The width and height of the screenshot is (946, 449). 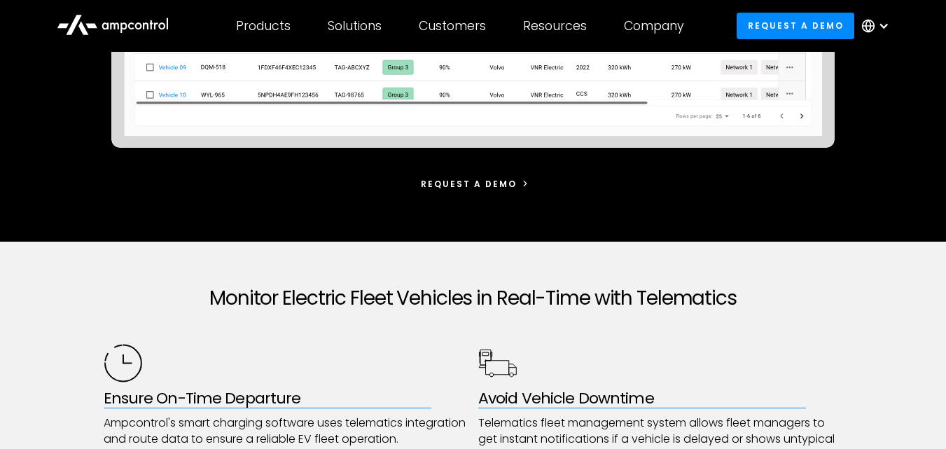 I want to click on h3: Ensure On-Time Departure, so click(x=286, y=399).